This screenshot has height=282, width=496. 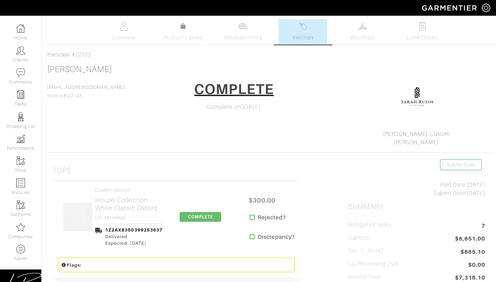 I want to click on span: Invoice # 22123, so click(x=86, y=91).